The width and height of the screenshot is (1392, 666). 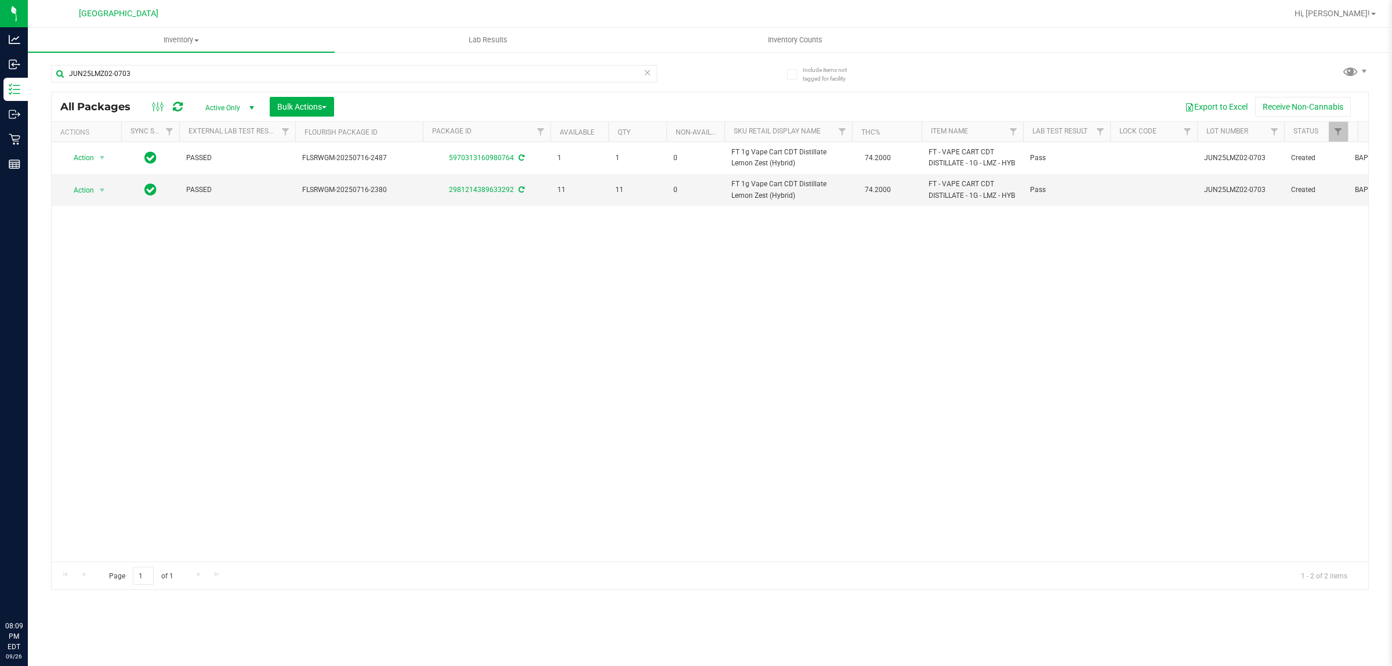 What do you see at coordinates (794, 40) in the screenshot?
I see `a: Inventory Counts` at bounding box center [794, 40].